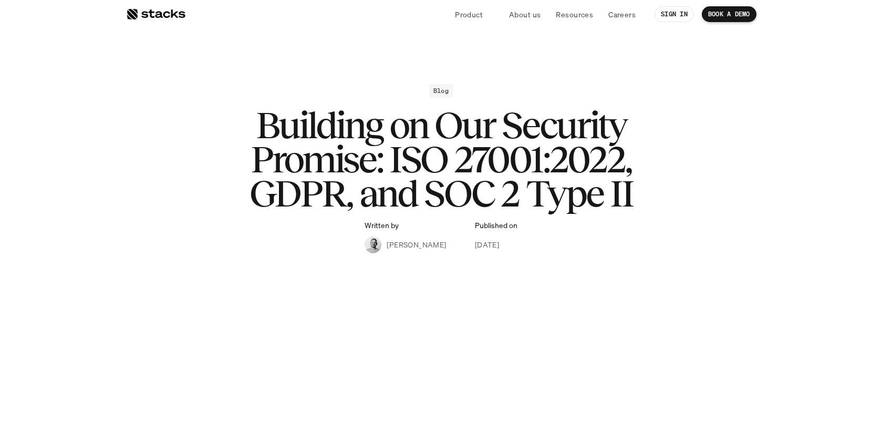 This screenshot has height=443, width=882. What do you see at coordinates (729, 14) in the screenshot?
I see `p: BOOK A DEMO` at bounding box center [729, 14].